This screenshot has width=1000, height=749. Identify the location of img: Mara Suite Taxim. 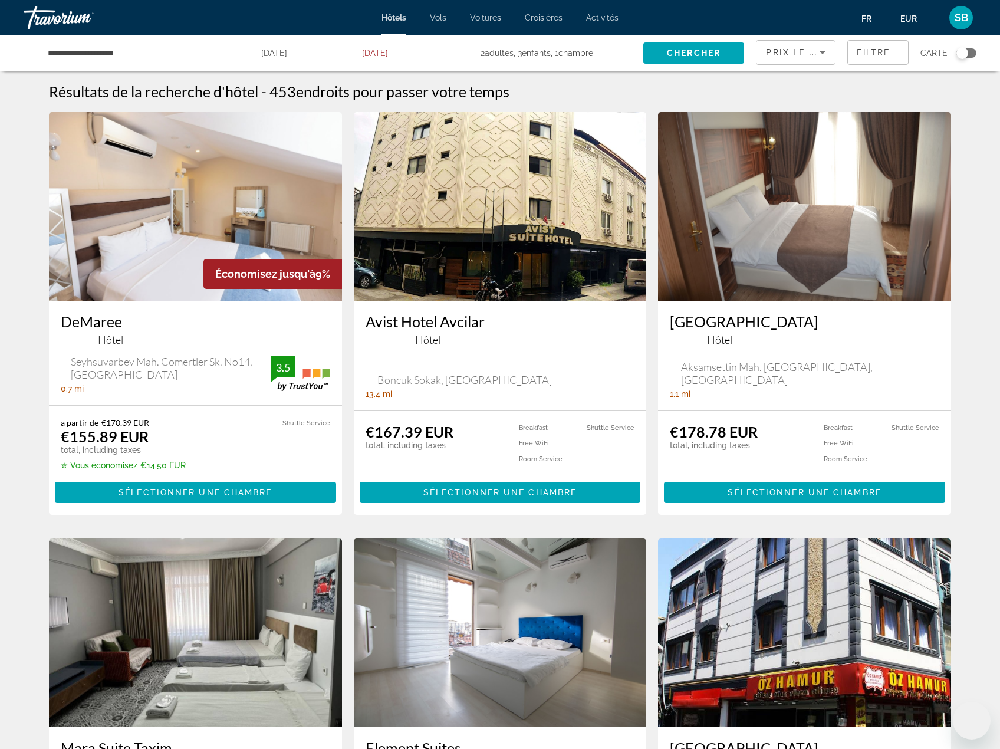
(195, 633).